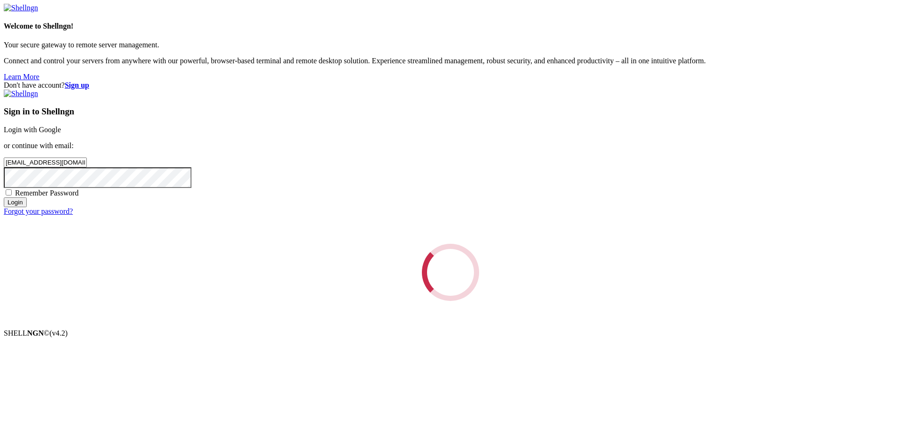 The image size is (901, 443). What do you see at coordinates (450, 61) in the screenshot?
I see `p: Connect and control your servers from anywhere with our powerful, browser-based terminal and remo...` at bounding box center [450, 61].